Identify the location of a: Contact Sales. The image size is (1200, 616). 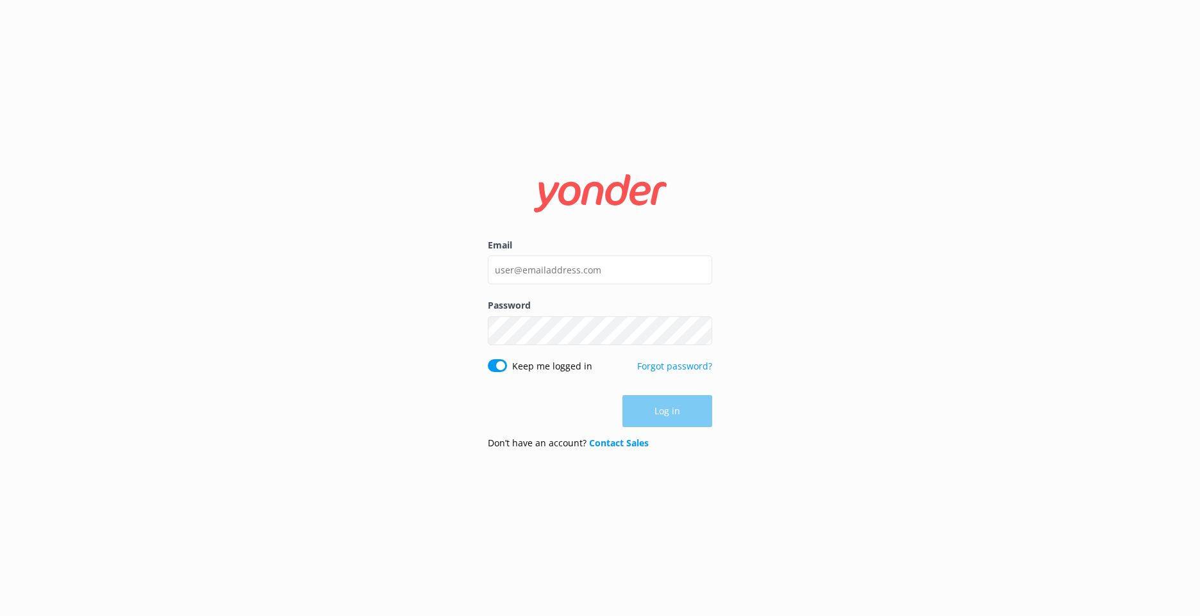
(618, 443).